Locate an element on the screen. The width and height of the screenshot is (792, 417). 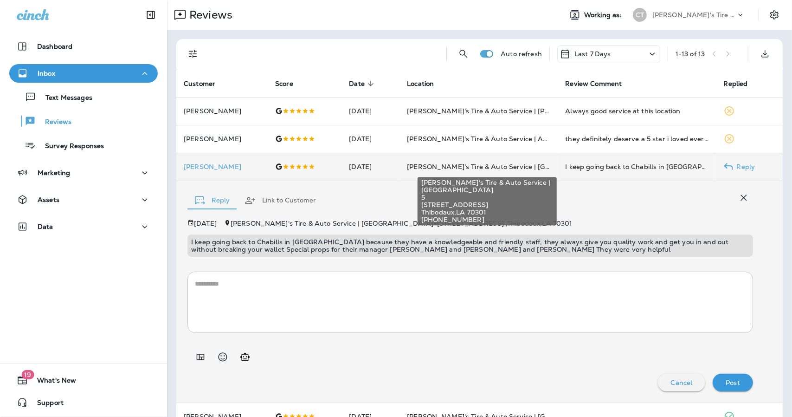
button: Survey Responses is located at coordinates (84, 145).